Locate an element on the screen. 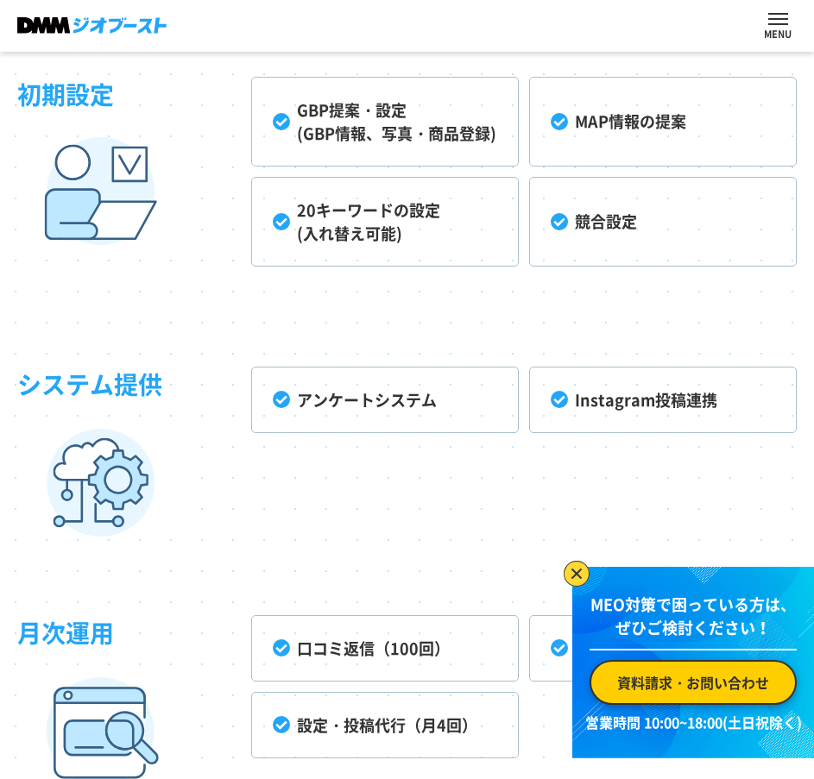  h3: システム提供 is located at coordinates (134, 449).